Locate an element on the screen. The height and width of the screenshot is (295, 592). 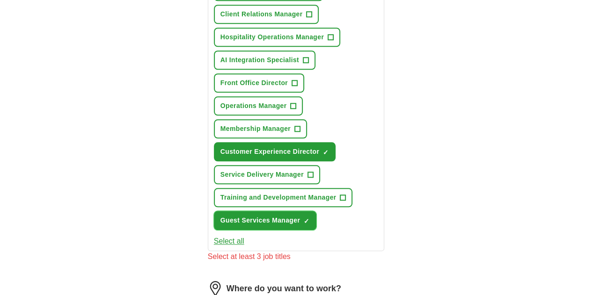
span: Service Delivery Manager is located at coordinates (262, 175).